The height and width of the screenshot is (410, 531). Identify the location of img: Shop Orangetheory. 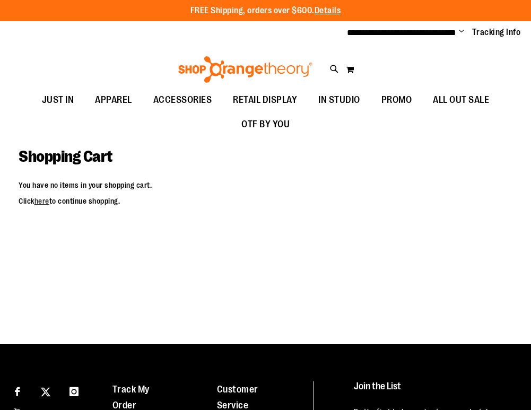
(245, 70).